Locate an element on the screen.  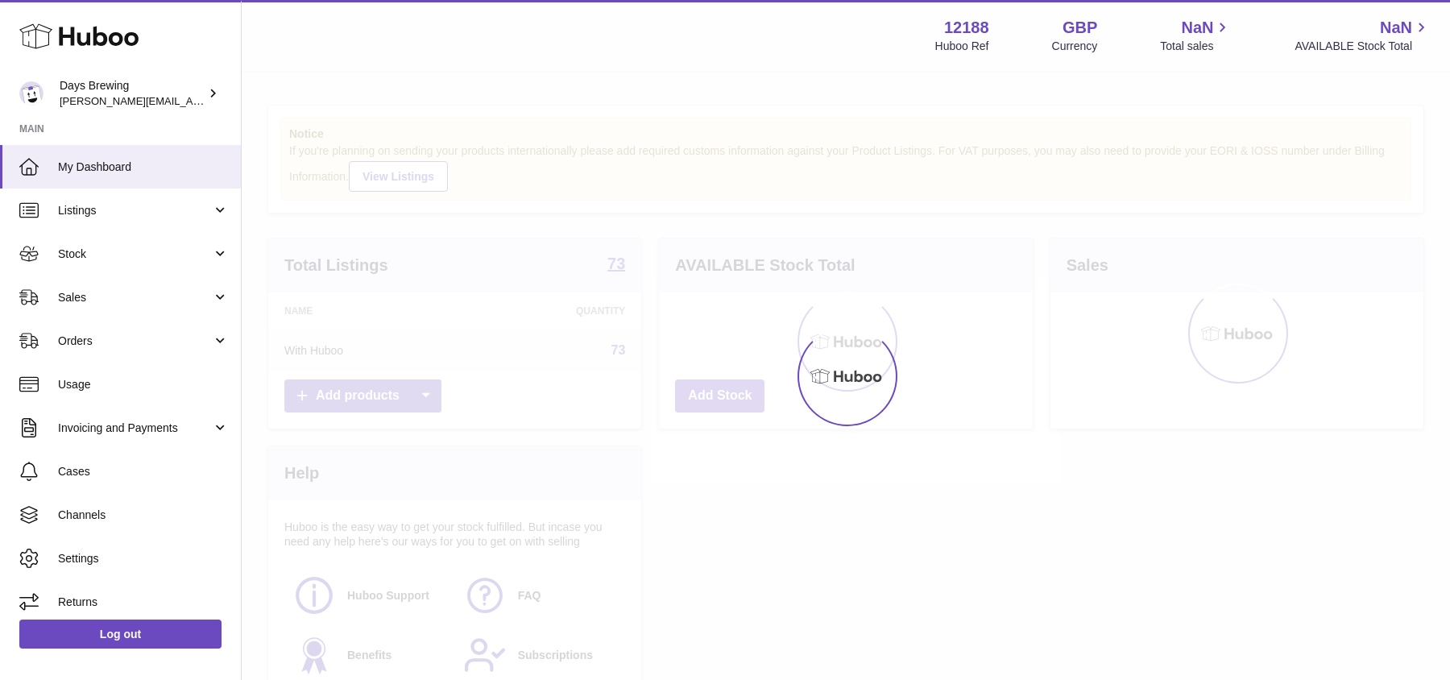
span: Channels is located at coordinates (143, 515).